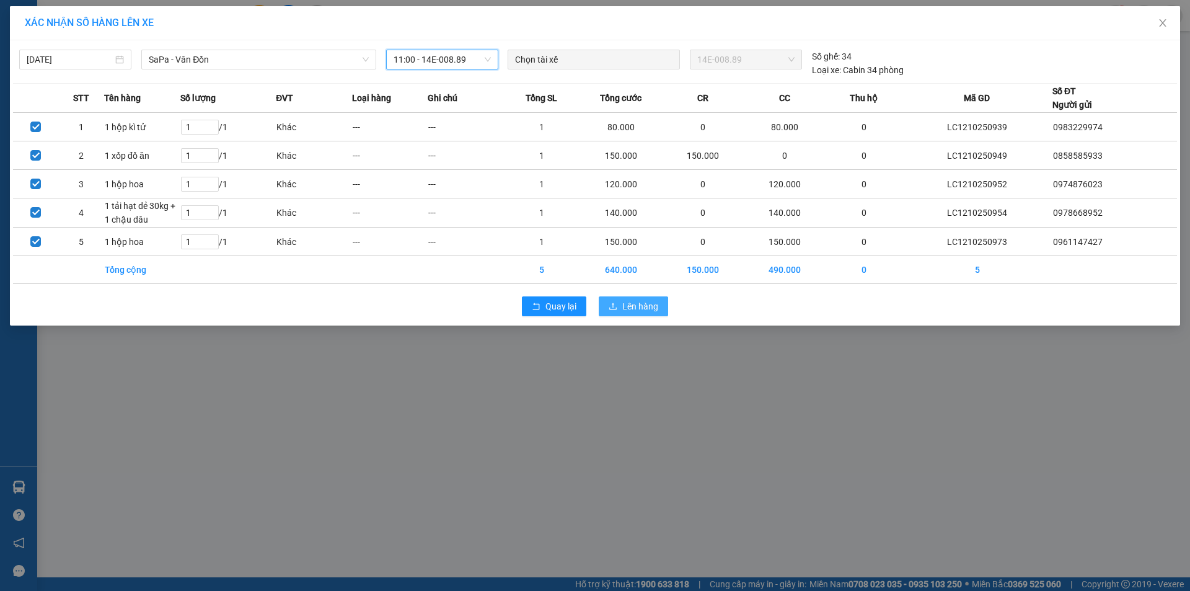 The image size is (1190, 591). What do you see at coordinates (371, 98) in the screenshot?
I see `span: Loại hàng` at bounding box center [371, 98].